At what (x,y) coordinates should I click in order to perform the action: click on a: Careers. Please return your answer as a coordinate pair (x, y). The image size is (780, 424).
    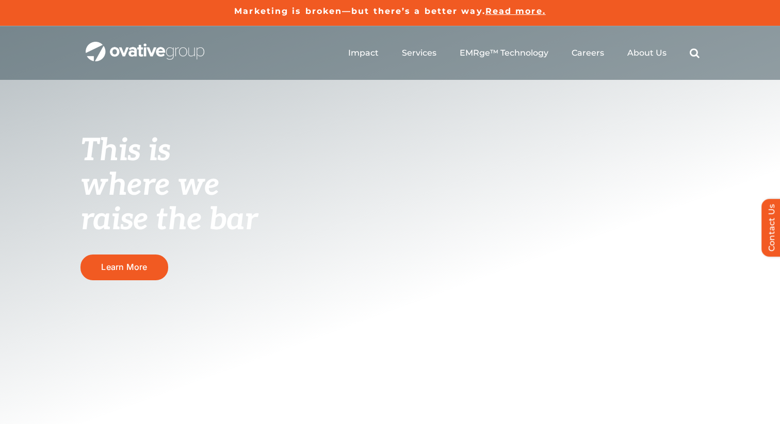
    Looking at the image, I should click on (587, 53).